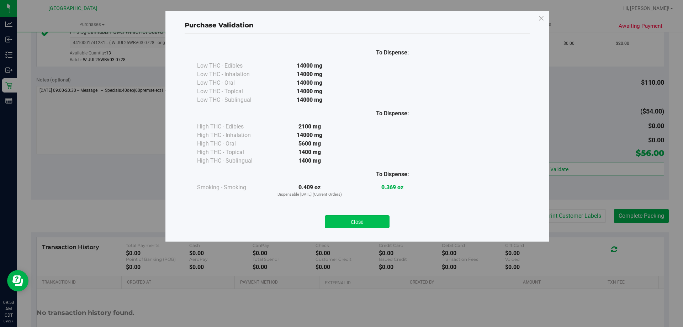  What do you see at coordinates (233, 100) in the screenshot?
I see `div: Low THC - Sublingual` at bounding box center [233, 100].